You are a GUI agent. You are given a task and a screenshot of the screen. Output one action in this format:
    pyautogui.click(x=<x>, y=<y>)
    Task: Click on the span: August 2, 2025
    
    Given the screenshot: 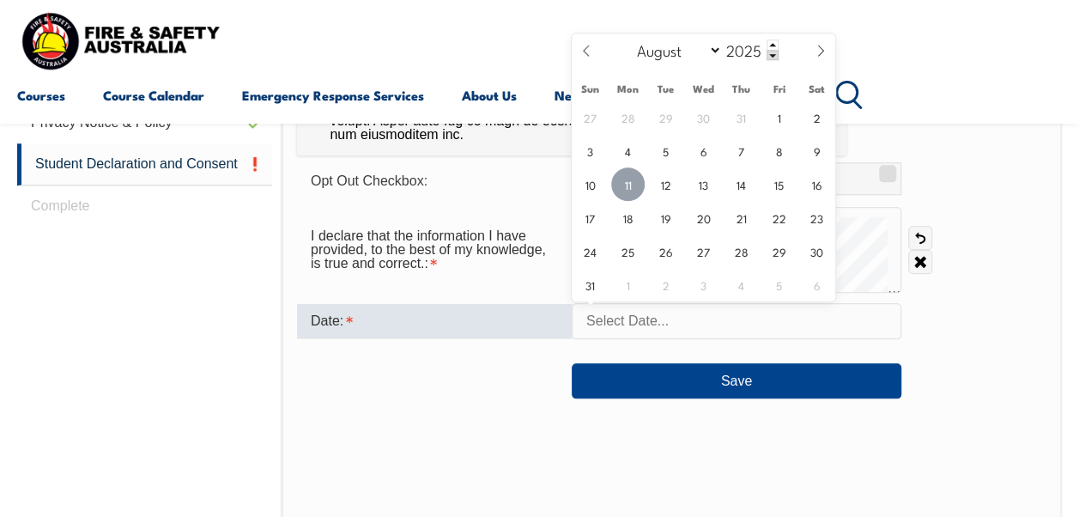 What is the action you would take?
    pyautogui.click(x=817, y=117)
    